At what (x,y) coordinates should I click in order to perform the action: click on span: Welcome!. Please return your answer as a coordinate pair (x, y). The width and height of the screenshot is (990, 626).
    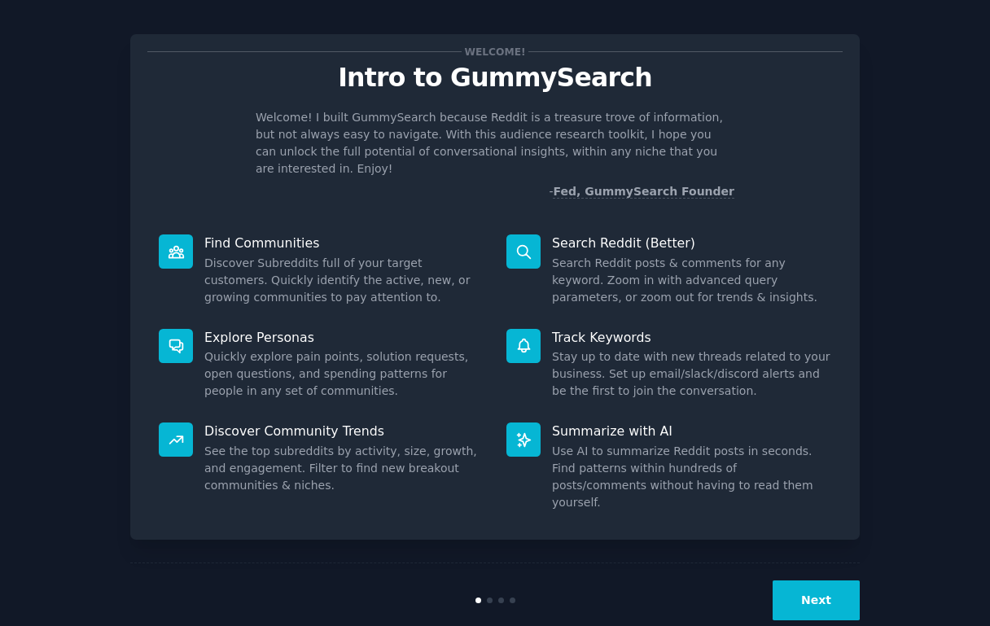
    Looking at the image, I should click on (495, 51).